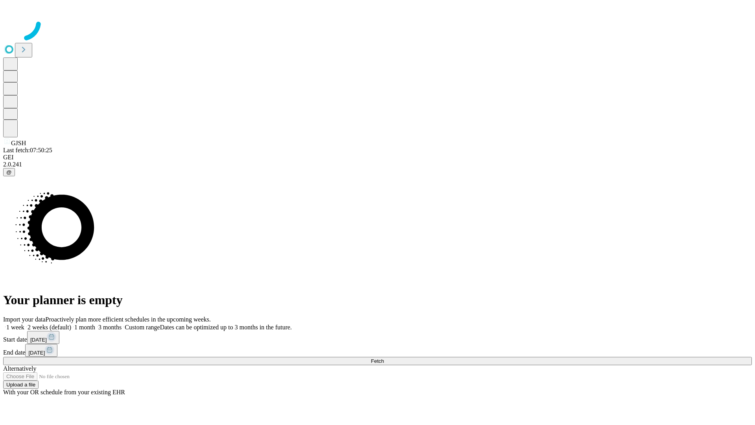 The height and width of the screenshot is (425, 755). What do you see at coordinates (377, 337) in the screenshot?
I see `div: Start date` at bounding box center [377, 337].